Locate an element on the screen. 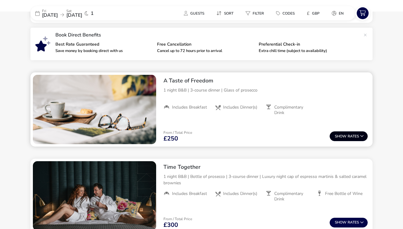 The image size is (403, 229). p: Save money by booking direct with us is located at coordinates (104, 51).